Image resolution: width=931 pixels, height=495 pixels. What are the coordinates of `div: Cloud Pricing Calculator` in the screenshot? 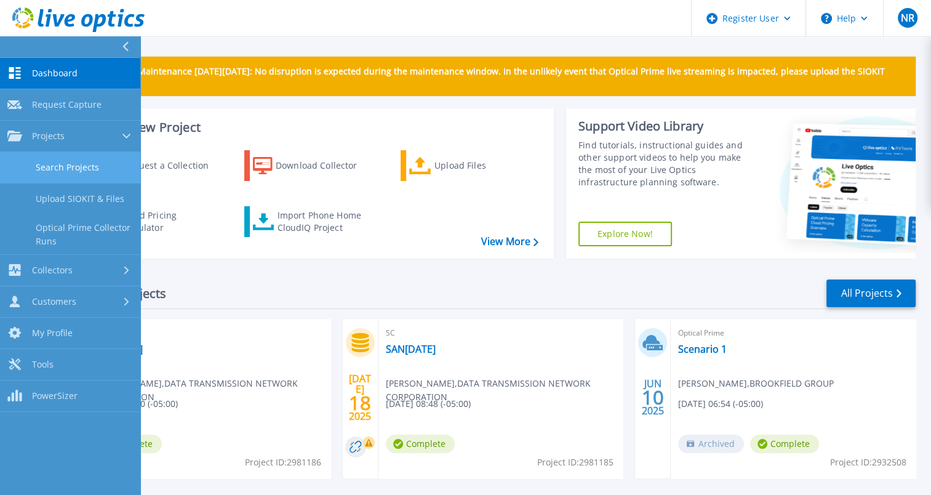 It's located at (170, 222).